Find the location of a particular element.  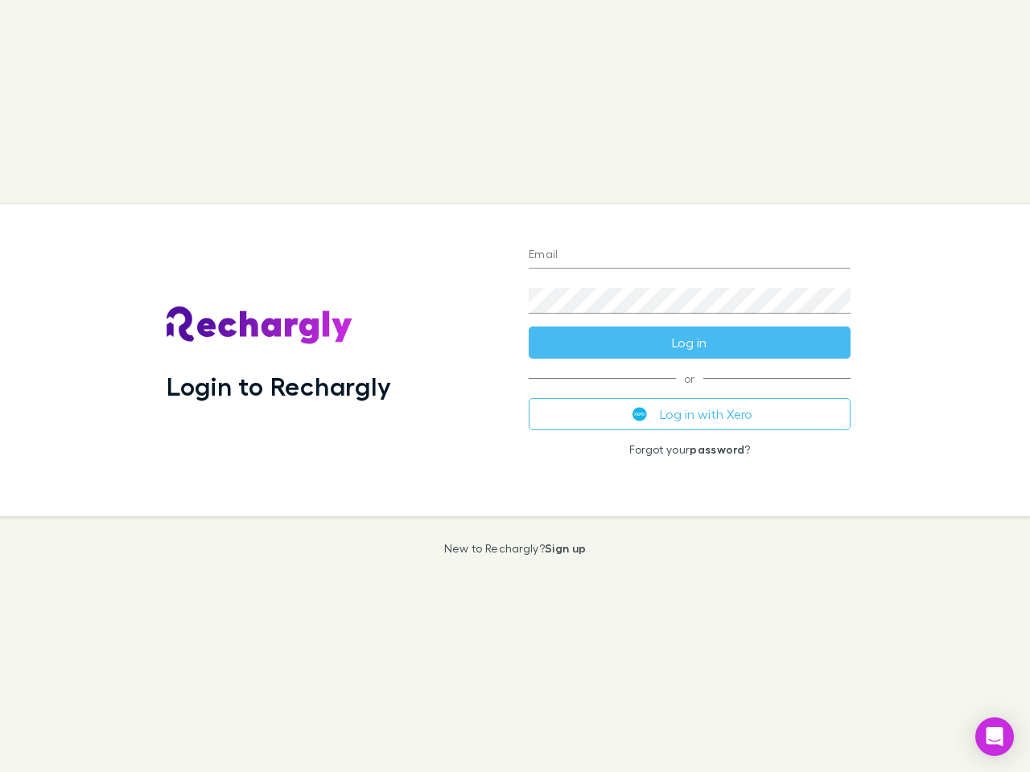

h1: Login to Rechargly is located at coordinates (278, 386).